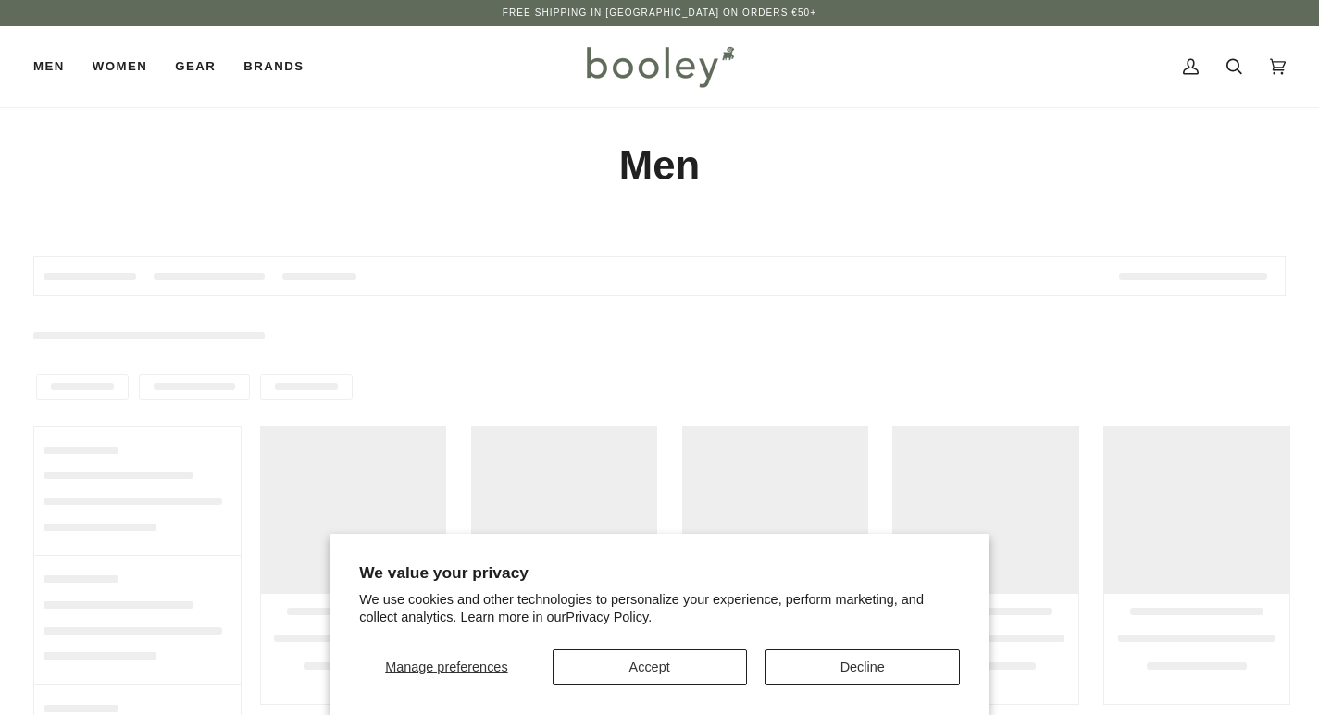 Image resolution: width=1319 pixels, height=715 pixels. Describe the element at coordinates (195, 67) in the screenshot. I see `span: Gear` at that location.